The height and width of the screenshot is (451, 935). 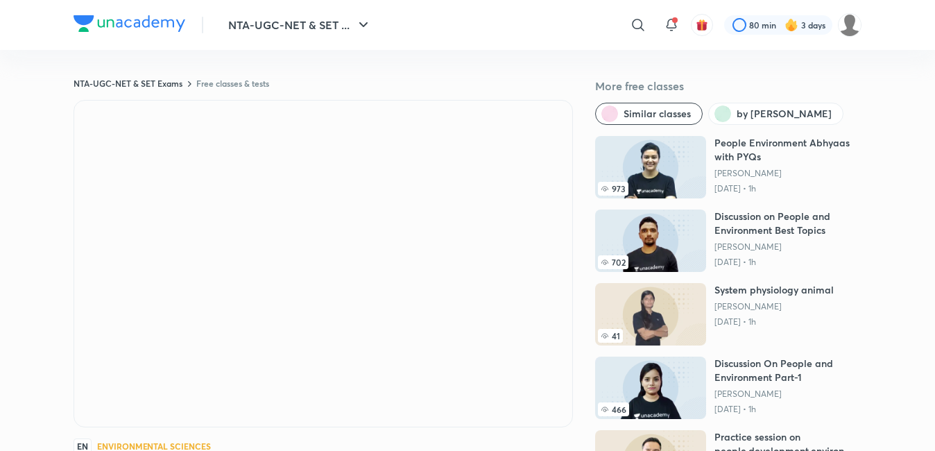 What do you see at coordinates (788, 370) in the screenshot?
I see `h6: Discussion On People and Environment Part-1` at bounding box center [788, 370].